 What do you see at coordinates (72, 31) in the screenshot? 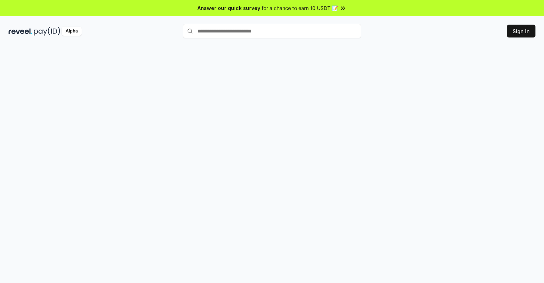
I see `div: Alpha` at bounding box center [72, 31].